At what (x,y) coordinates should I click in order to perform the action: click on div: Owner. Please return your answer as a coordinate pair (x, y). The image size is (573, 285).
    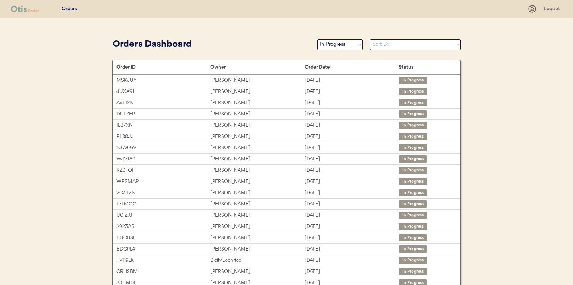
    Looking at the image, I should click on (257, 67).